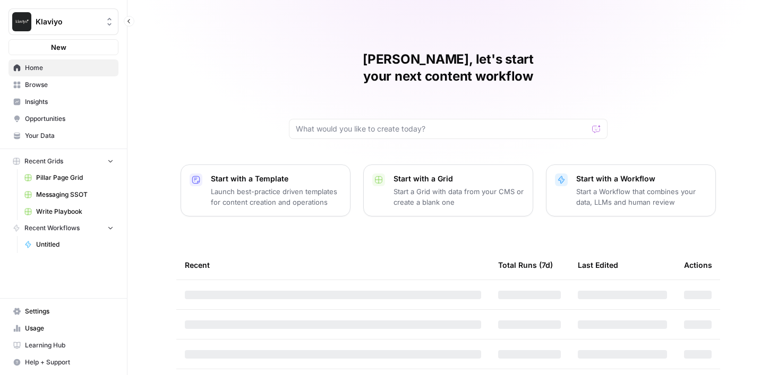 This screenshot has height=375, width=769. I want to click on div: Total Runs (7d), so click(525, 265).